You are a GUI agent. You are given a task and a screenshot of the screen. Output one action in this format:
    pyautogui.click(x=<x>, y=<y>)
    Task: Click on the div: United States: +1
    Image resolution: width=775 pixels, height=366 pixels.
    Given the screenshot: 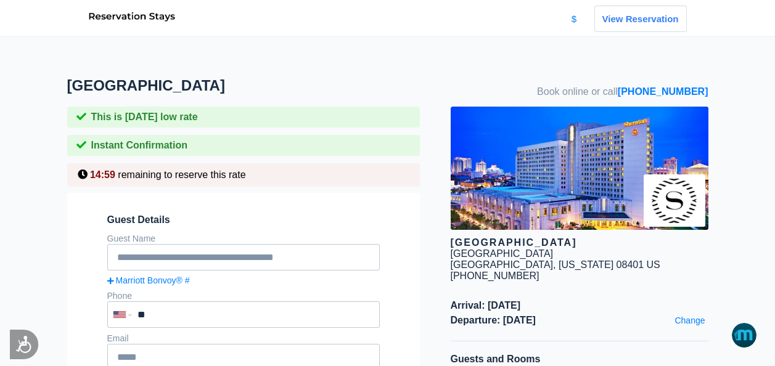 What is the action you would take?
    pyautogui.click(x=121, y=314)
    